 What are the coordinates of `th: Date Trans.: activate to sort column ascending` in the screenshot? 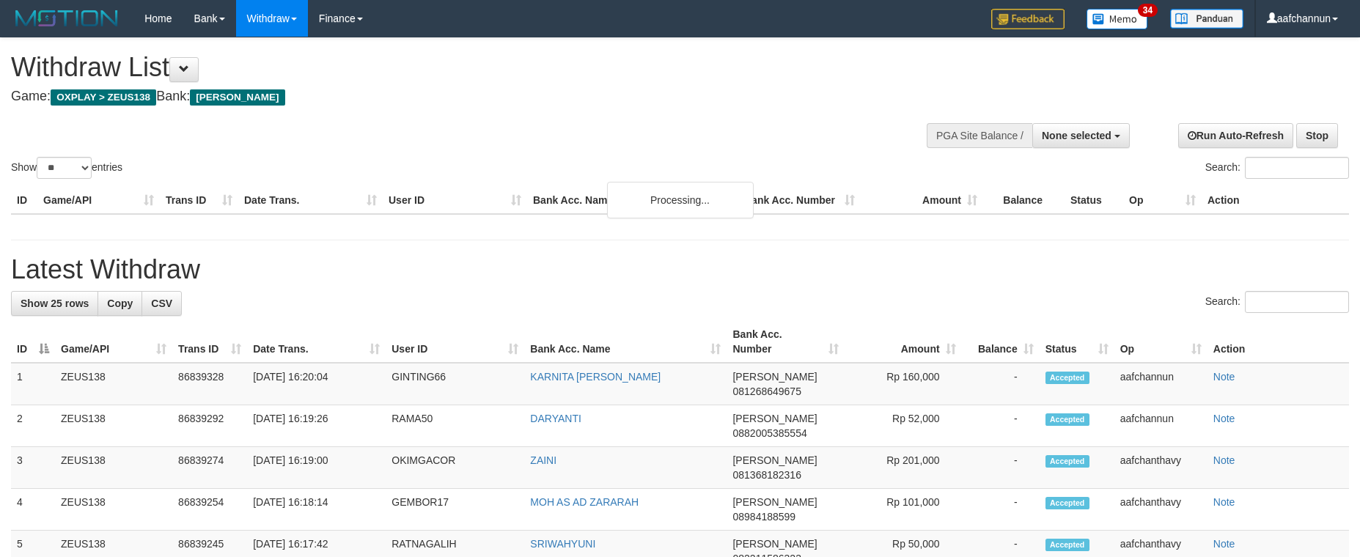 It's located at (316, 342).